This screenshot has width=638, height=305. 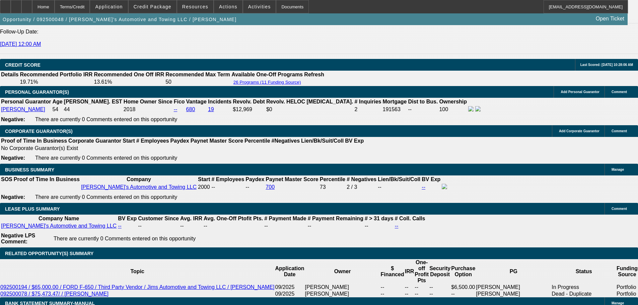 What do you see at coordinates (395, 110) in the screenshot?
I see `td: 191563` at bounding box center [395, 110].